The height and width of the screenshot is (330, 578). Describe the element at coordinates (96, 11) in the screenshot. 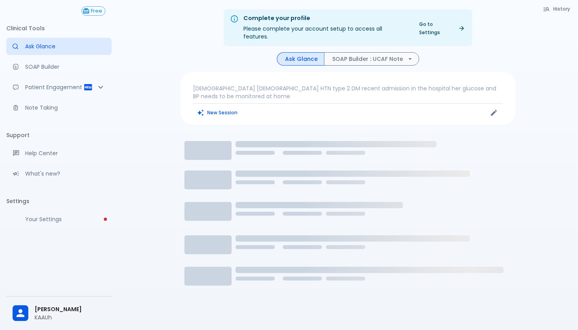

I see `a: Click to view or change your subscription` at that location.